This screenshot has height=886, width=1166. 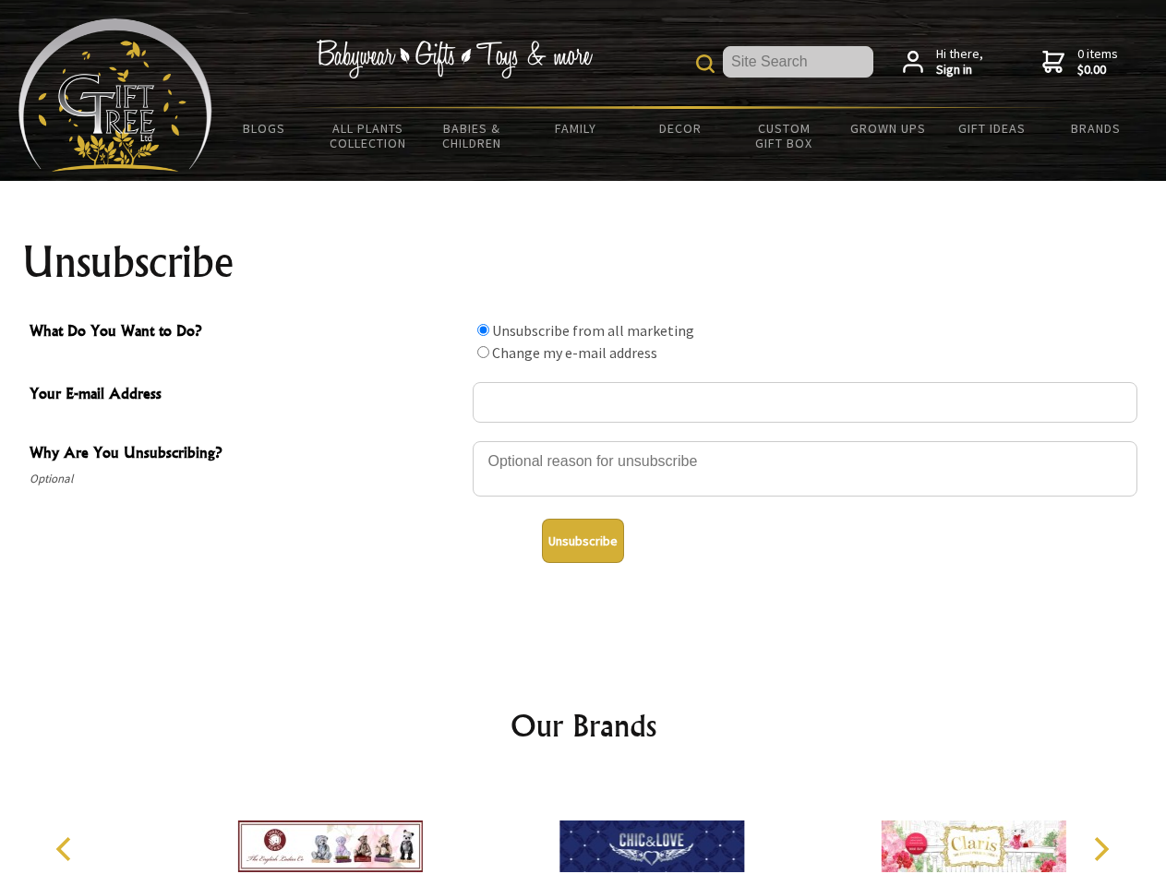 What do you see at coordinates (246, 395) in the screenshot?
I see `span: Your E-mail Address` at bounding box center [246, 395].